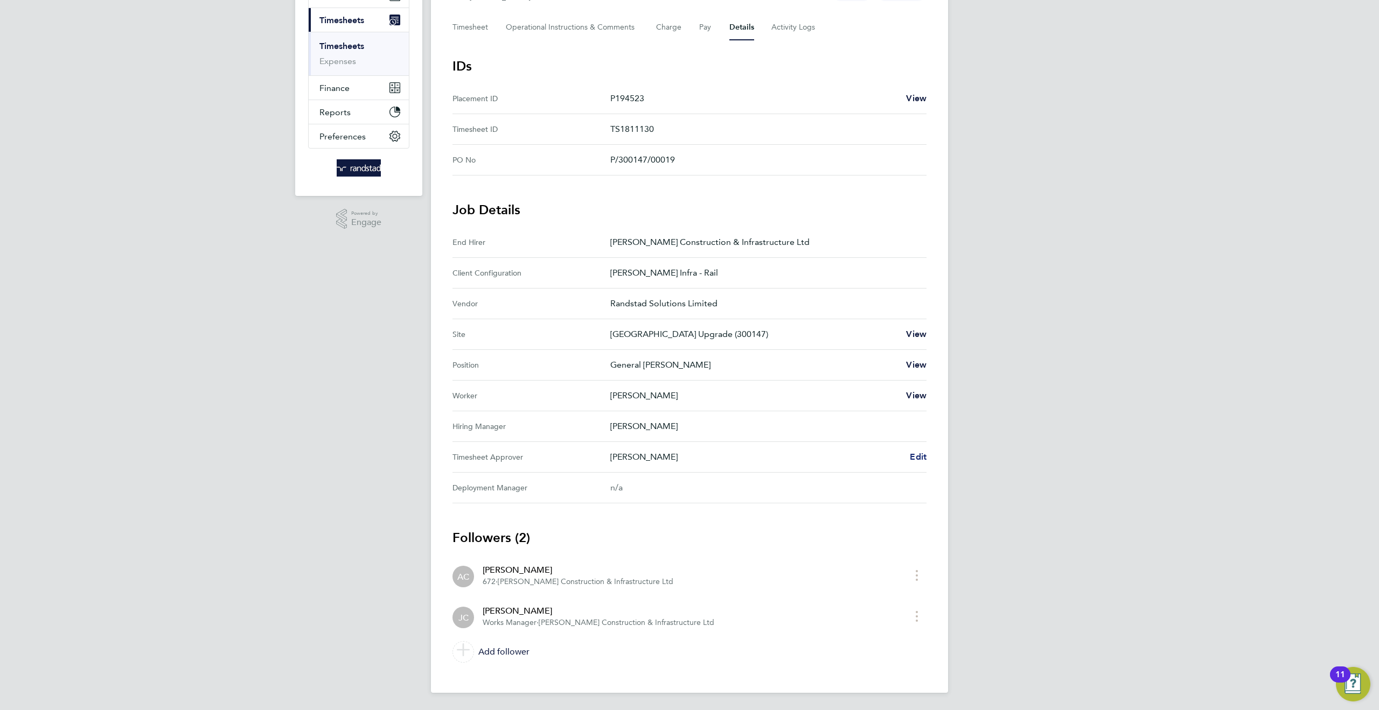  What do you see at coordinates (470, 27) in the screenshot?
I see `button: Timesheet` at bounding box center [470, 27].